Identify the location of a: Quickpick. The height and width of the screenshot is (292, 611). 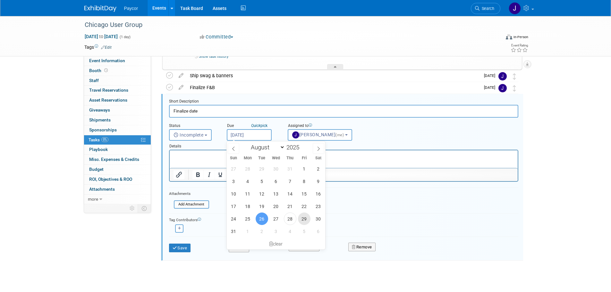
(259, 126).